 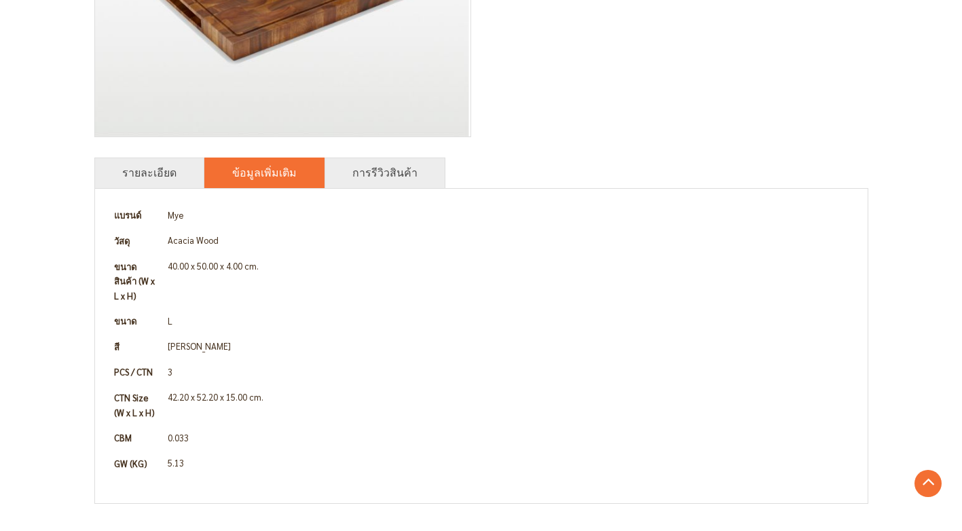 I want to click on th: PCS / CTN, so click(x=136, y=372).